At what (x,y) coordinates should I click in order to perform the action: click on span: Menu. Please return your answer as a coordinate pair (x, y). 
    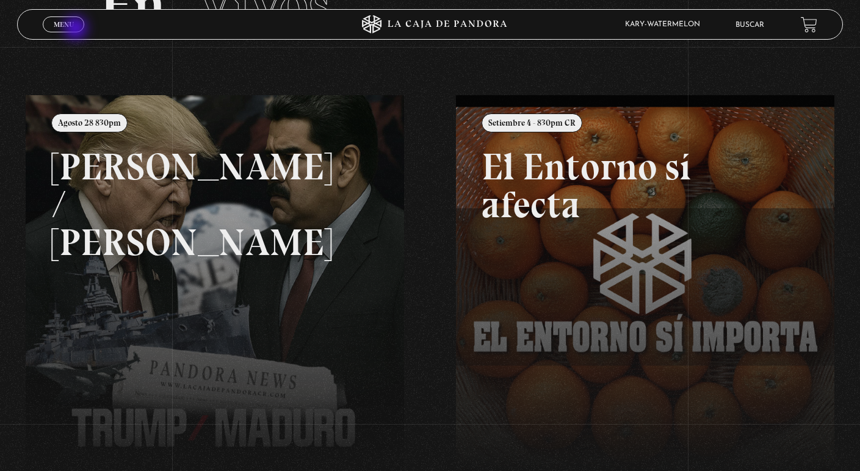
    Looking at the image, I should click on (63, 24).